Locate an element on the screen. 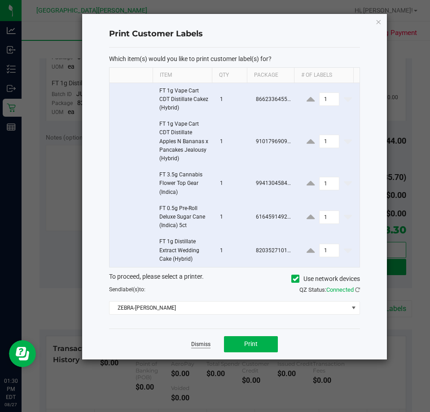 The width and height of the screenshot is (430, 412). h4: Print Customer Labels is located at coordinates (234, 34).